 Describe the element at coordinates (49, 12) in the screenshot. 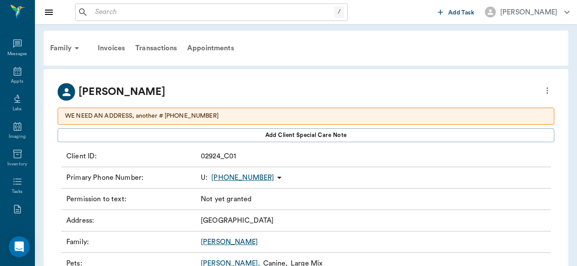

I see `button: Close drawer` at that location.